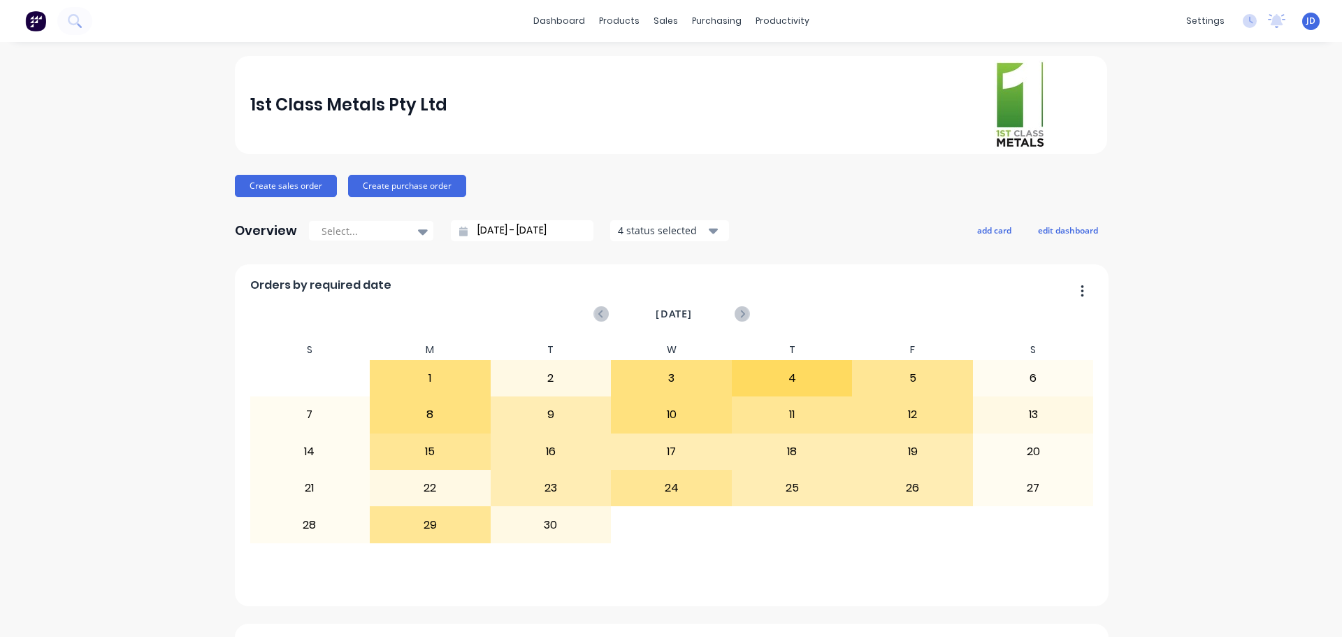  I want to click on div: 4 status selected, so click(662, 230).